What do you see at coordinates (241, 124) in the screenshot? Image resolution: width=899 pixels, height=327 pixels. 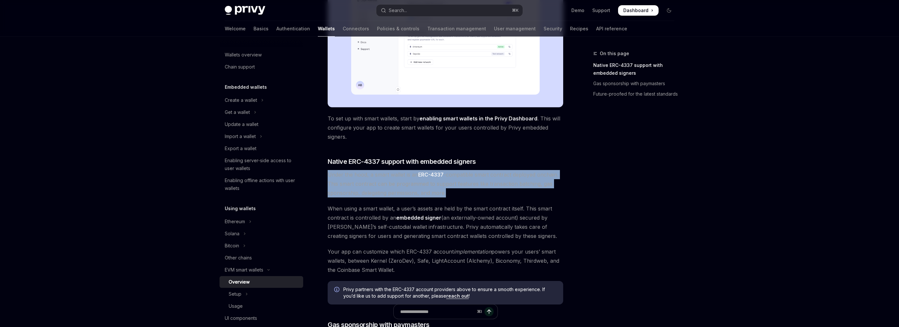 I see `div: Update a wallet` at bounding box center [241, 124].